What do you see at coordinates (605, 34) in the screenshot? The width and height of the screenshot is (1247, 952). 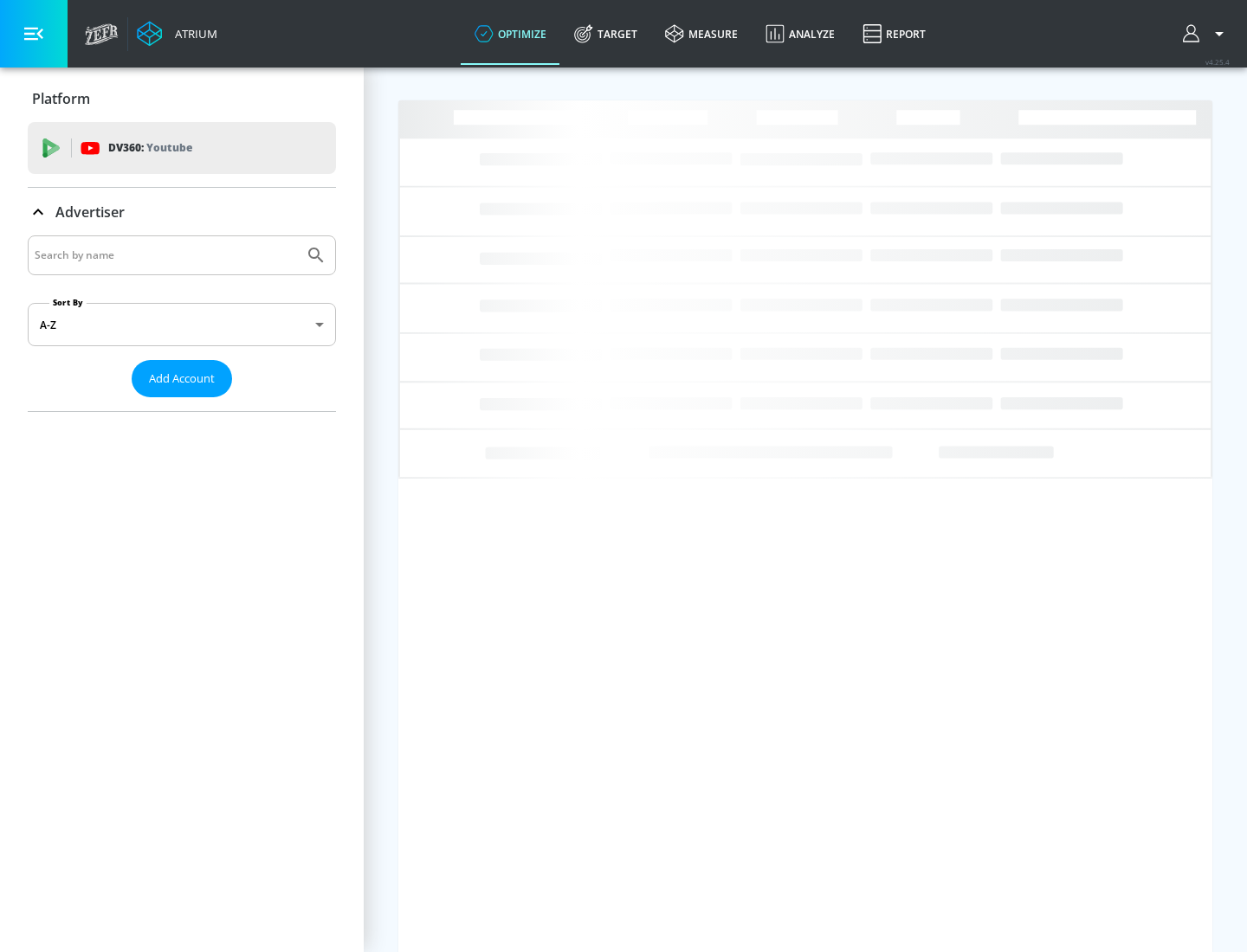 I see `a: Target` at bounding box center [605, 34].